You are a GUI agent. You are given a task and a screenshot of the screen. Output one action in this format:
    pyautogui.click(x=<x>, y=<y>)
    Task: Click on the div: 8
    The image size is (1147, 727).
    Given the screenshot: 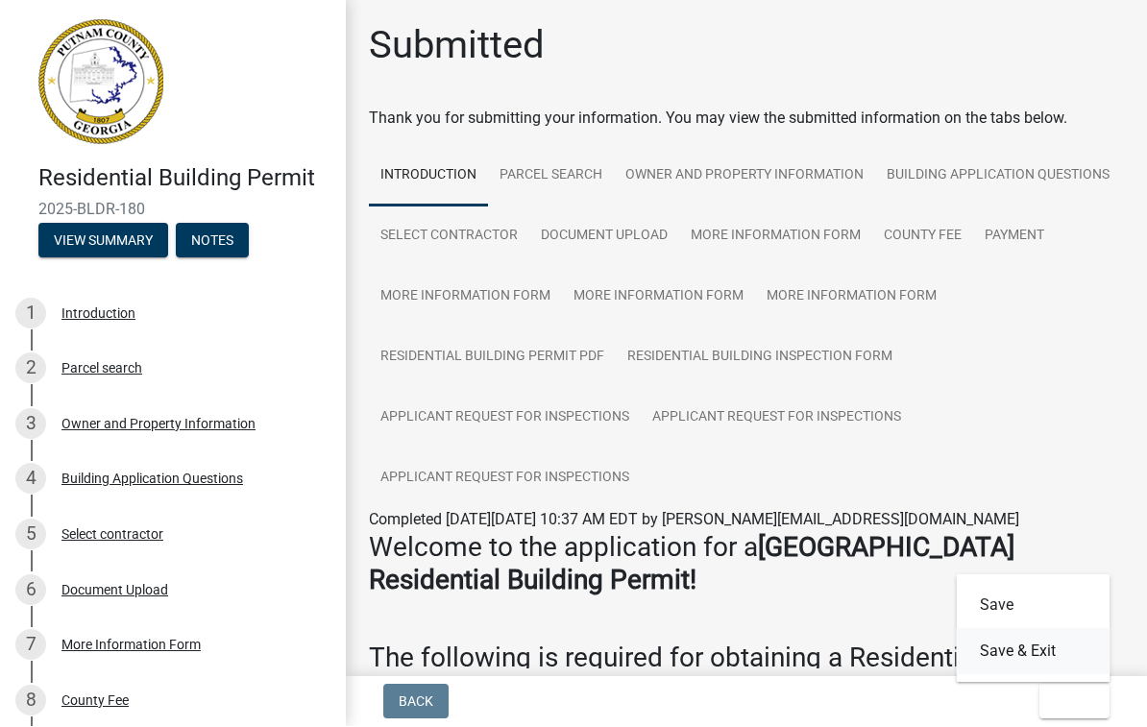 What is the action you would take?
    pyautogui.click(x=31, y=701)
    